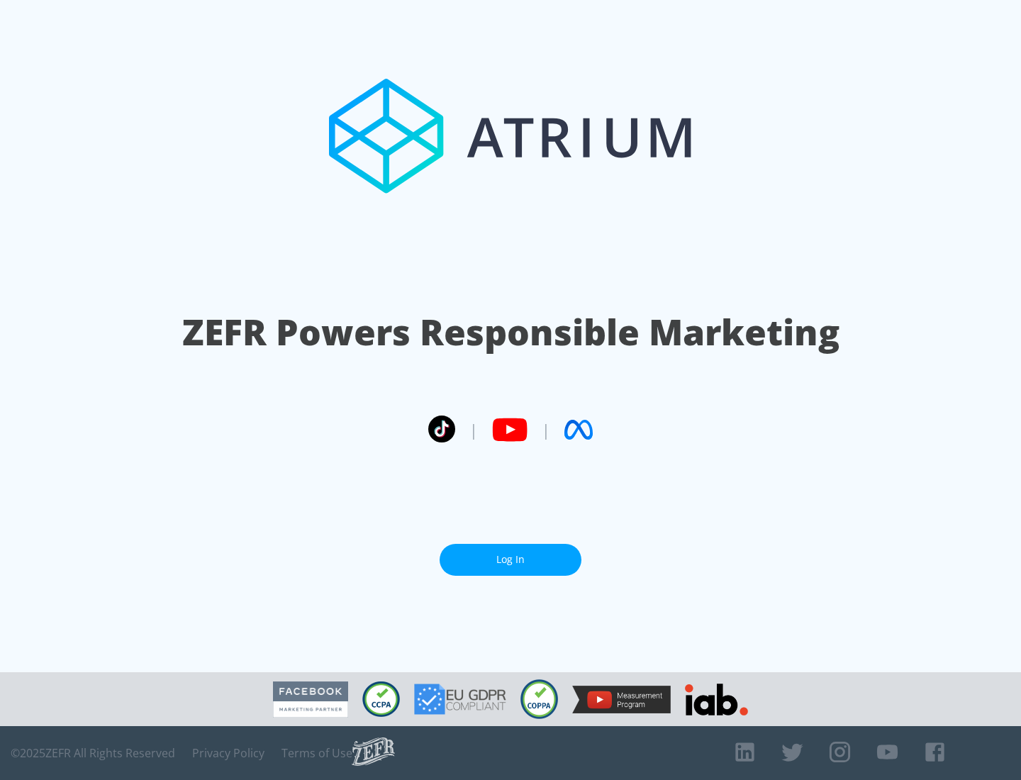 This screenshot has height=780, width=1021. What do you see at coordinates (510, 559) in the screenshot?
I see `a: Log In` at bounding box center [510, 559].